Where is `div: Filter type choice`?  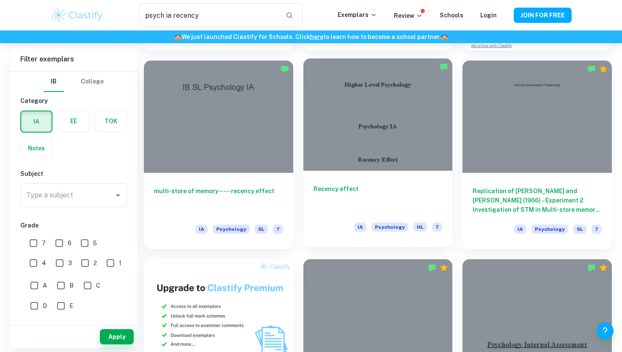
div: Filter type choice is located at coordinates (74, 82).